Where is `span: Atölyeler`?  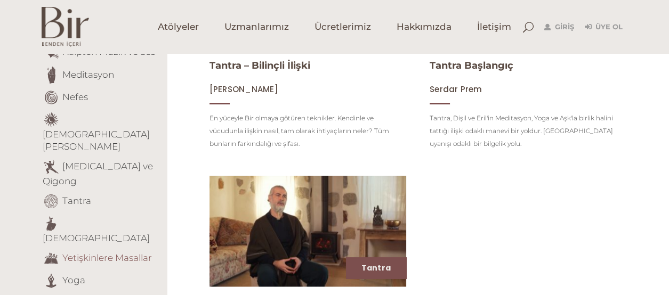 span: Atölyeler is located at coordinates (178, 27).